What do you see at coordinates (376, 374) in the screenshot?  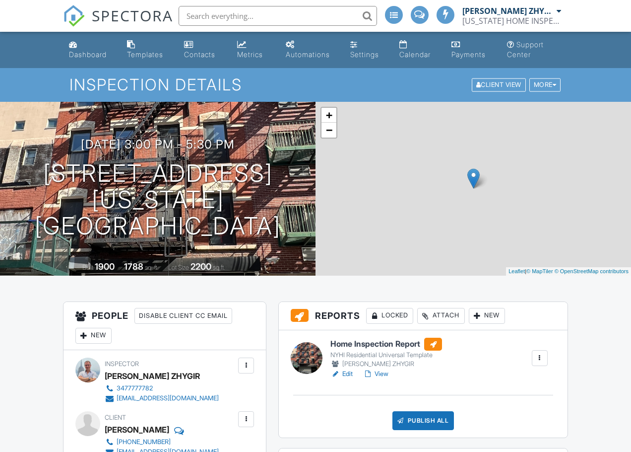 I see `a: View` at bounding box center [376, 374].